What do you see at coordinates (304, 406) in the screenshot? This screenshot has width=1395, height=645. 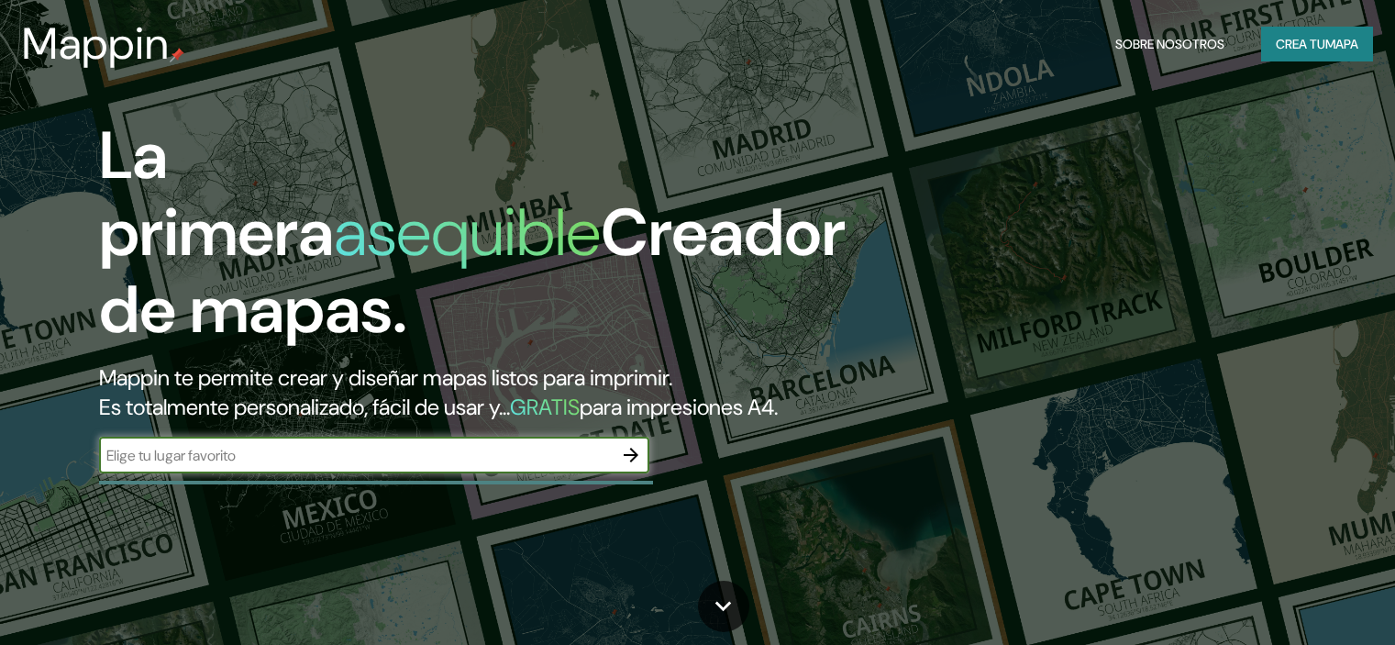 I see `font: Es totalmente personalizado, fácil de usar y...` at bounding box center [304, 406].